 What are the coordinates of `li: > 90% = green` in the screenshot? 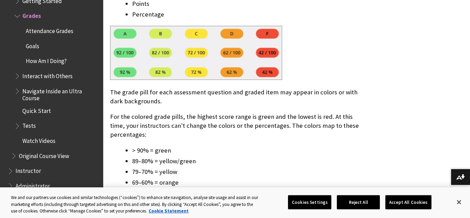 It's located at (247, 150).